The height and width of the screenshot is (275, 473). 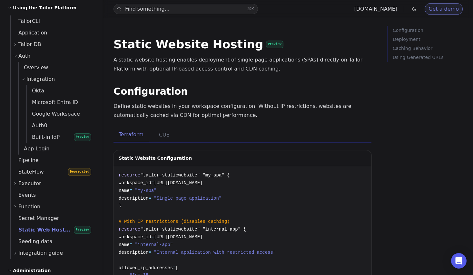 I want to click on span: Function, so click(x=29, y=207).